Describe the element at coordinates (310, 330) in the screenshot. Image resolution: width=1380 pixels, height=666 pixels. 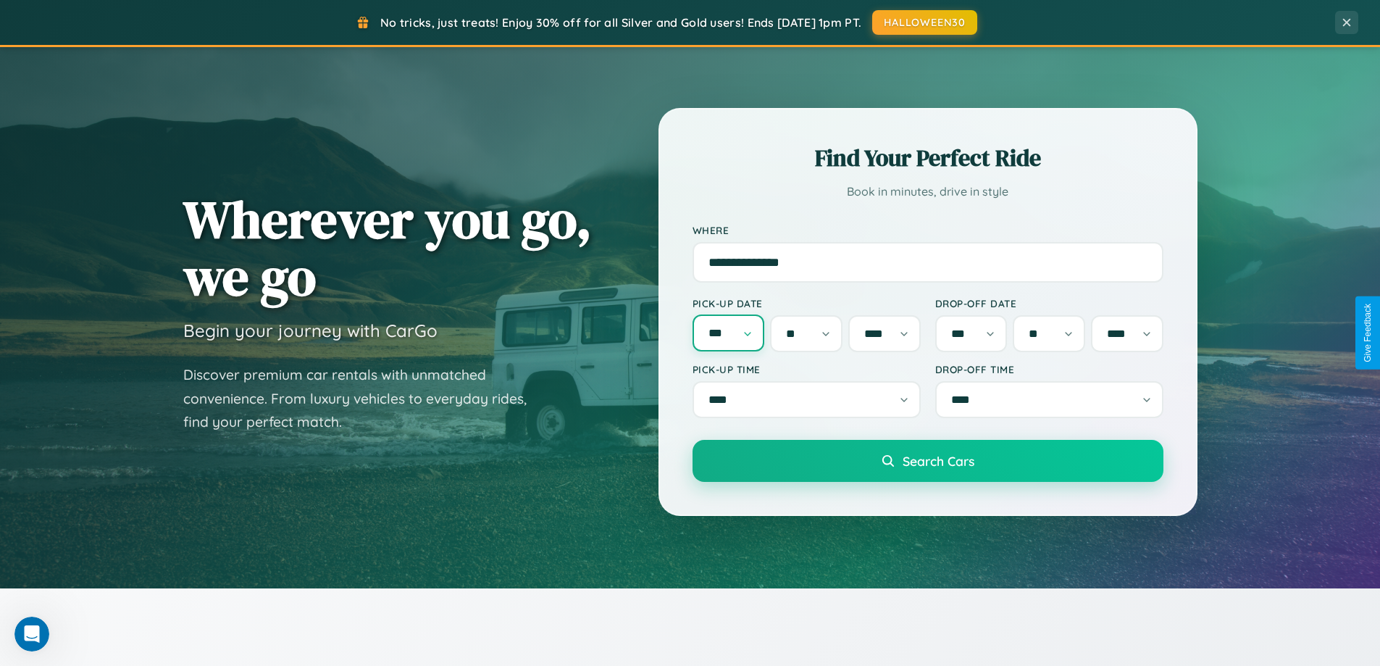
I see `h3: Begin your journey with CarGo` at that location.